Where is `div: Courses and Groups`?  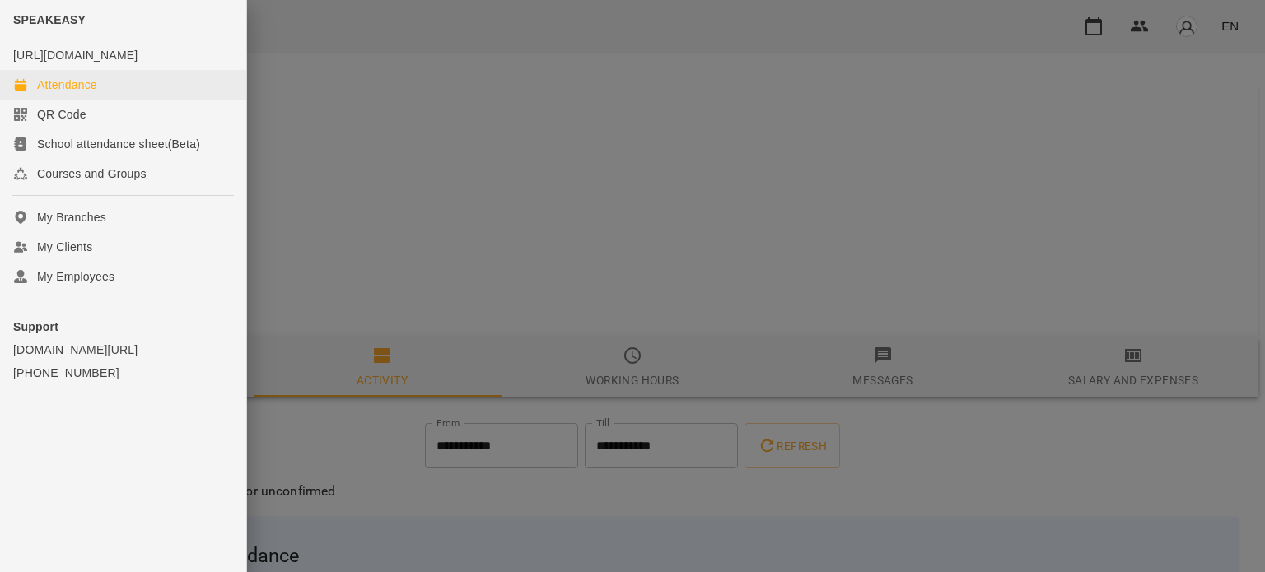
div: Courses and Groups is located at coordinates (91, 174).